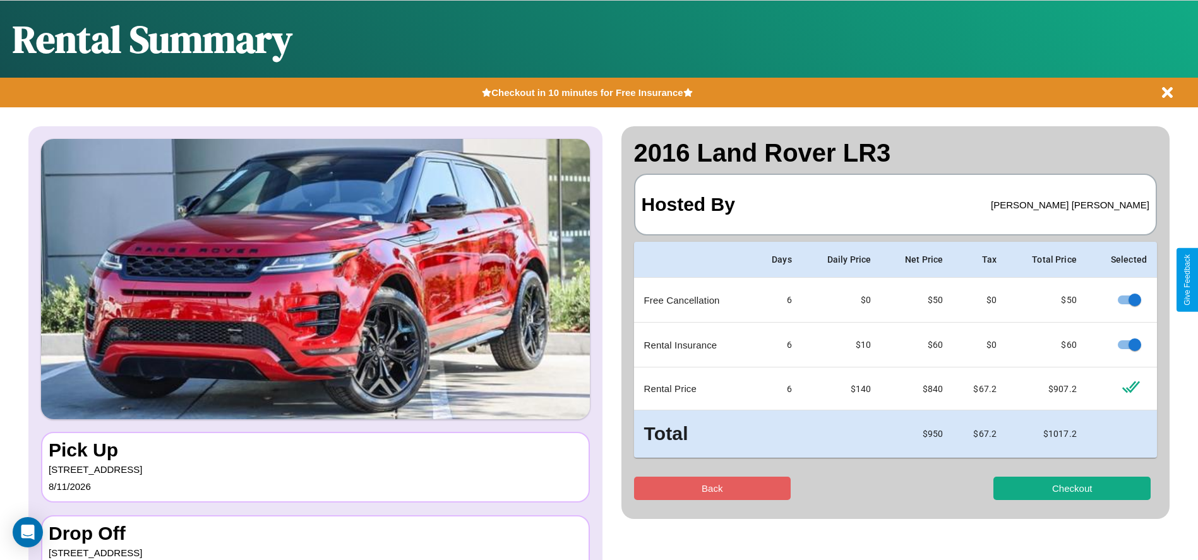  What do you see at coordinates (694, 300) in the screenshot?
I see `p: Free Cancellation` at bounding box center [694, 300].